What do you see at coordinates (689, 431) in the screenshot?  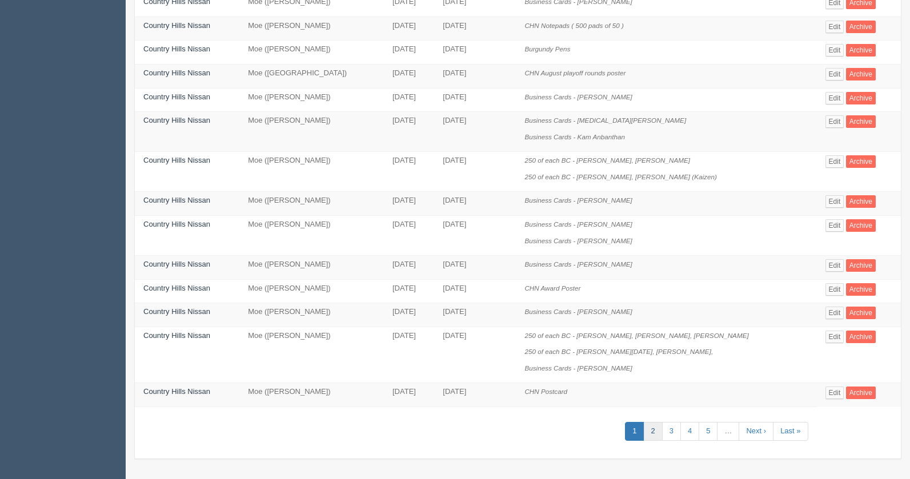 I see `a: 4` at bounding box center [689, 431].